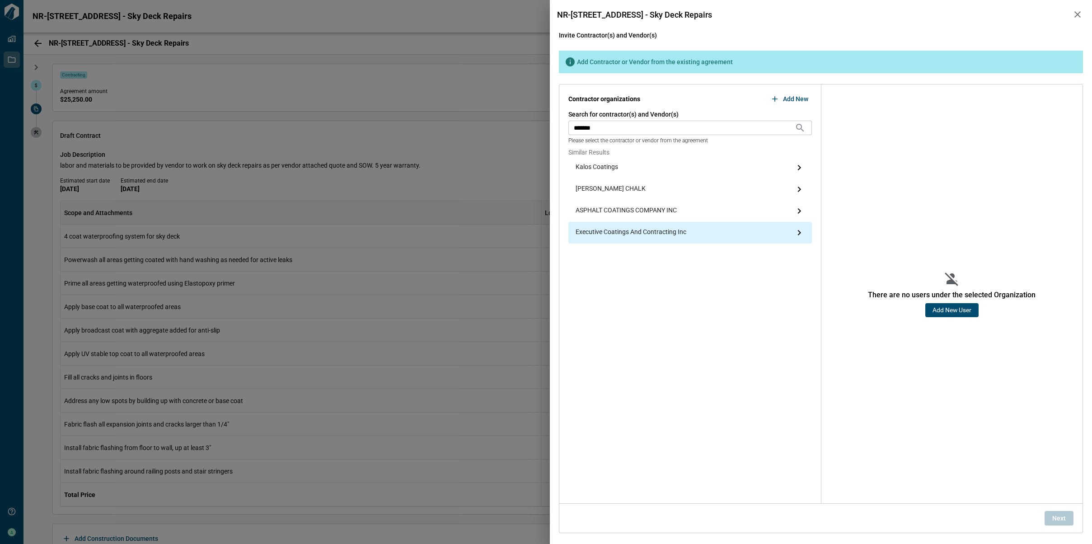 The height and width of the screenshot is (544, 1092). What do you see at coordinates (690, 114) in the screenshot?
I see `span: Search for contractor(s) and Vendor(s)` at bounding box center [690, 114].